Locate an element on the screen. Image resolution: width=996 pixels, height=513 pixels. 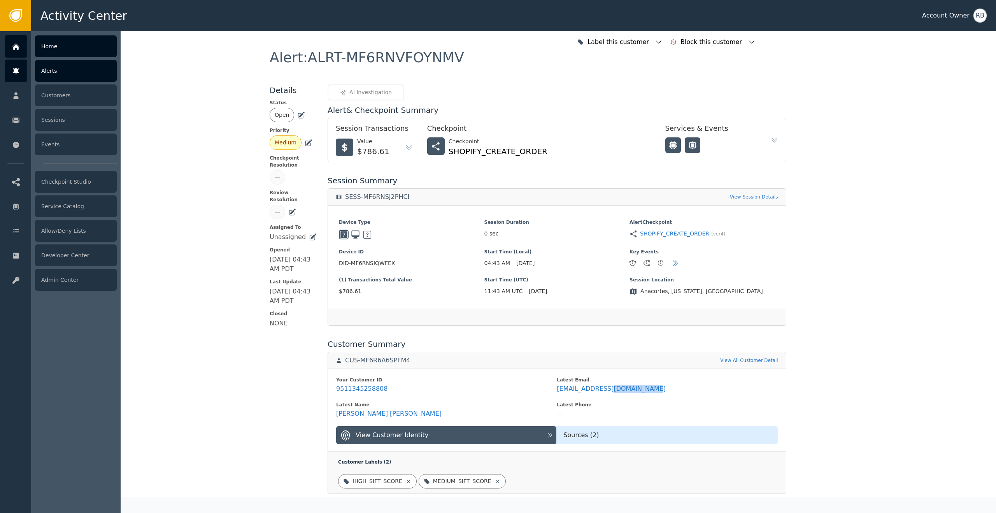
div: Label this customer is located at coordinates (619, 42).